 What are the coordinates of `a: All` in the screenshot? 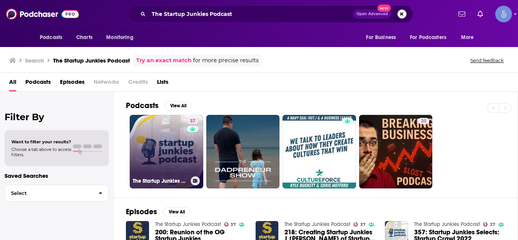 It's located at (13, 83).